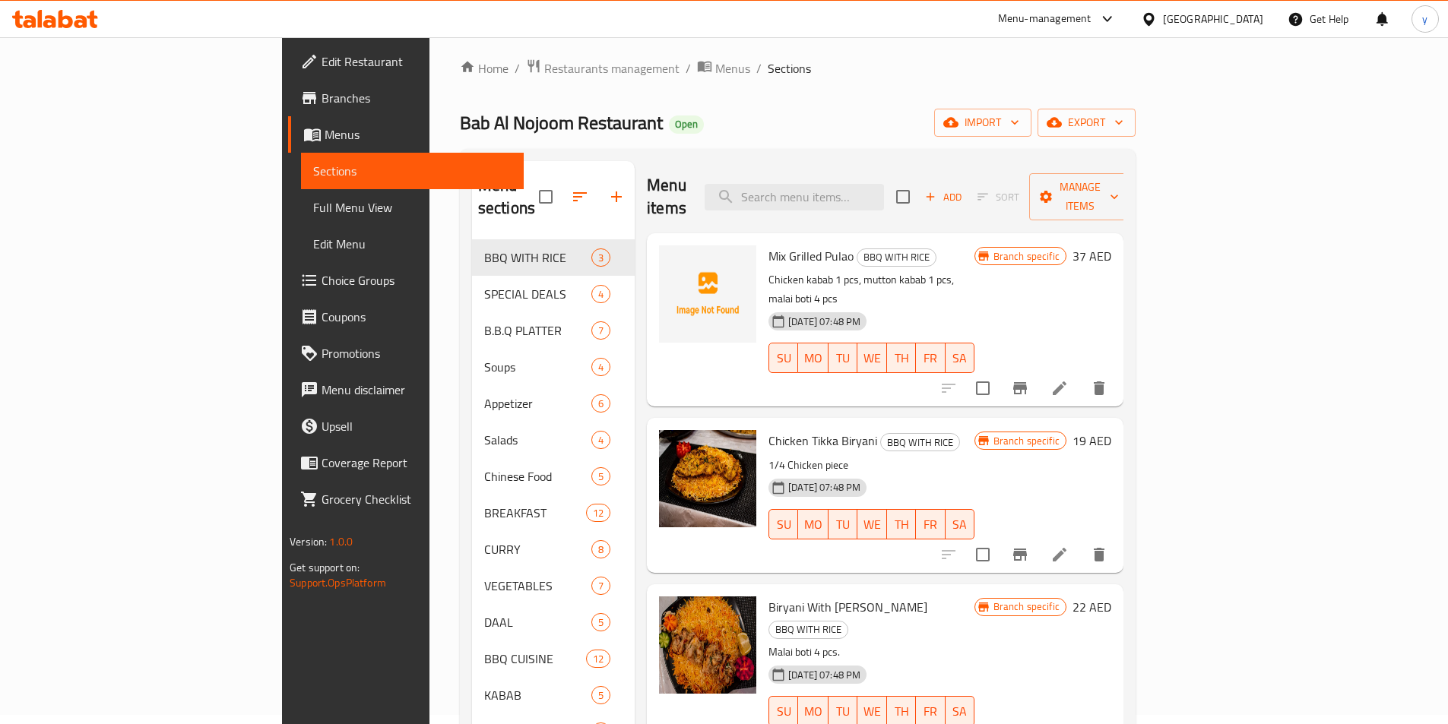 This screenshot has width=1448, height=724. Describe the element at coordinates (943, 197) in the screenshot. I see `button: Add` at that location.